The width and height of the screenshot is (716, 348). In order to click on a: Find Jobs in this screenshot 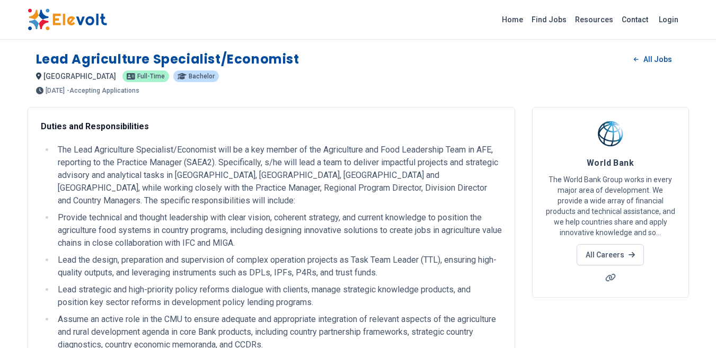, I will do `click(549, 20)`.